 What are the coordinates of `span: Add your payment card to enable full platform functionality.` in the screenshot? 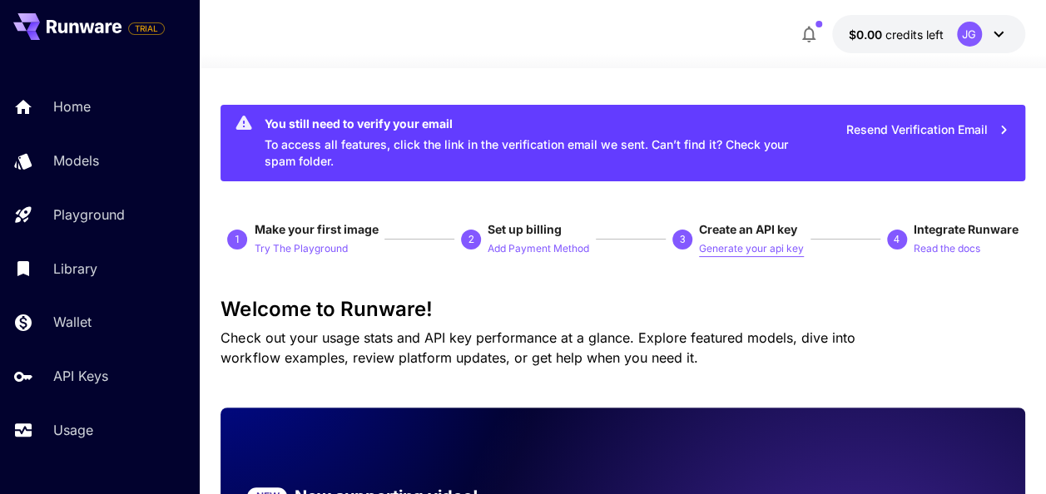 It's located at (146, 28).